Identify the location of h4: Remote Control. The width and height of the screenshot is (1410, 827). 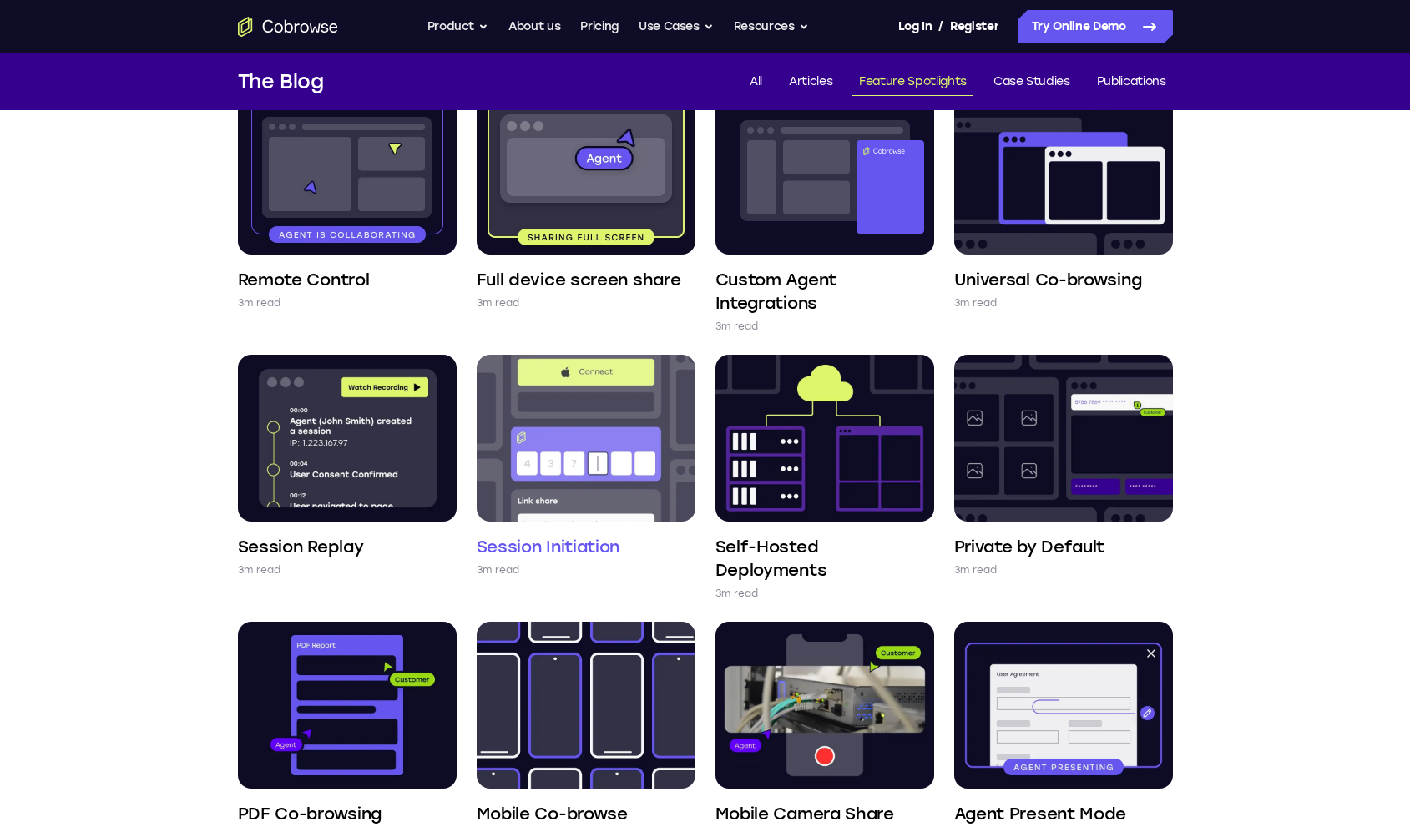
(304, 280).